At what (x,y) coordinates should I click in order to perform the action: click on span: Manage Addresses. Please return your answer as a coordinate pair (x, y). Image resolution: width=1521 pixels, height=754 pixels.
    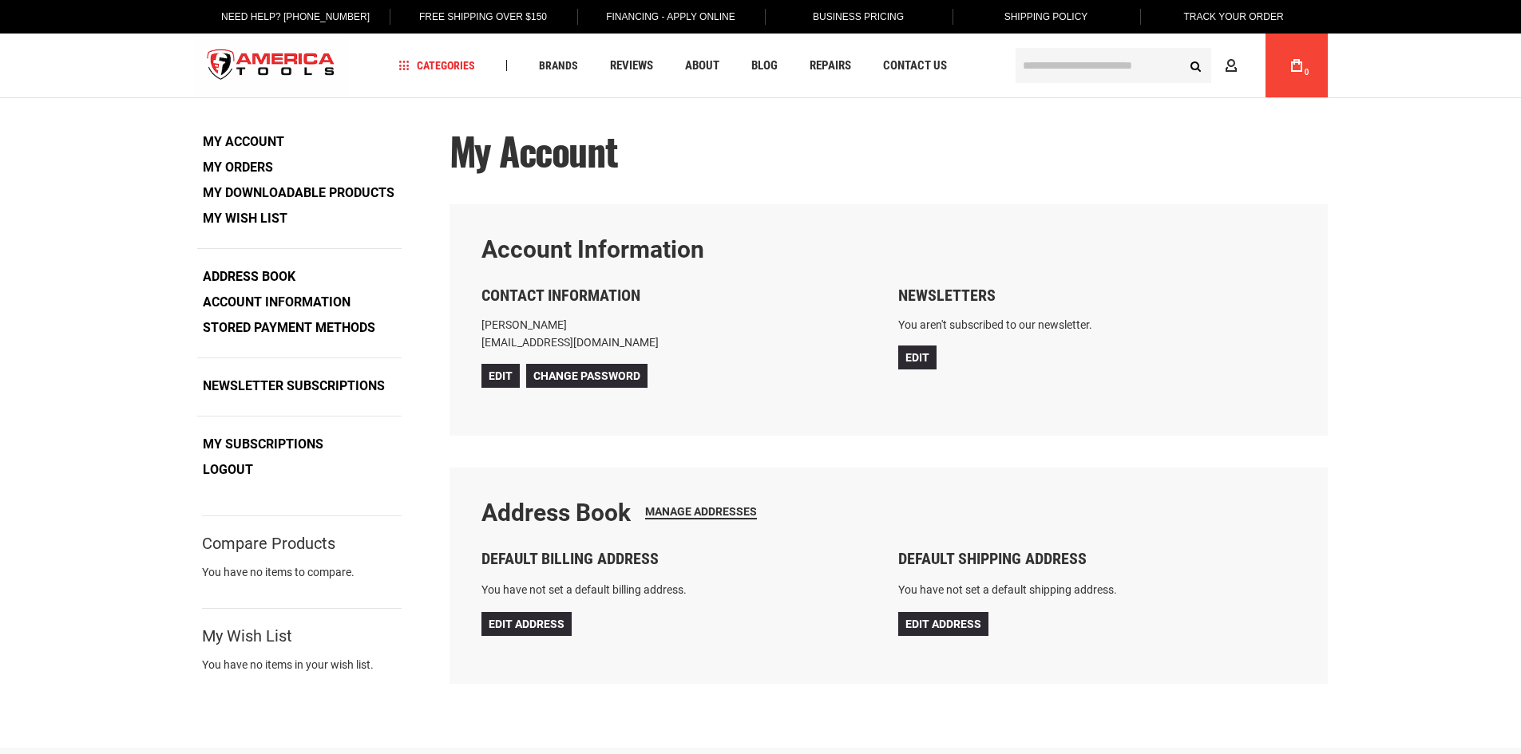
    Looking at the image, I should click on (701, 512).